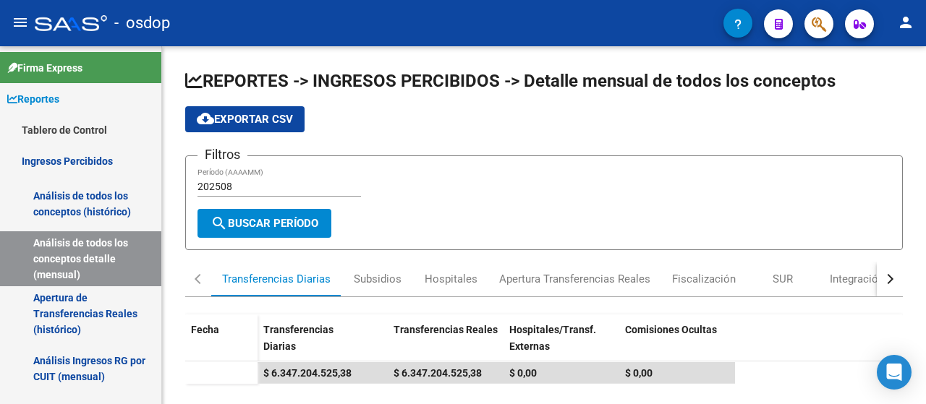 The width and height of the screenshot is (926, 404). Describe the element at coordinates (45, 68) in the screenshot. I see `span: Firma Express` at that location.